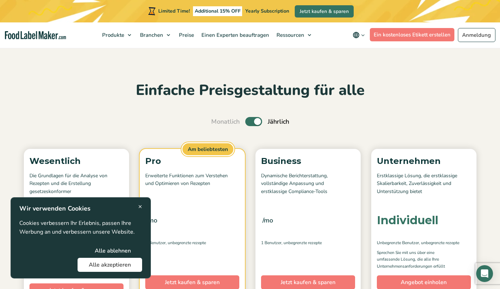  Describe the element at coordinates (234, 35) in the screenshot. I see `a: Einen Experten beauftragen` at that location.